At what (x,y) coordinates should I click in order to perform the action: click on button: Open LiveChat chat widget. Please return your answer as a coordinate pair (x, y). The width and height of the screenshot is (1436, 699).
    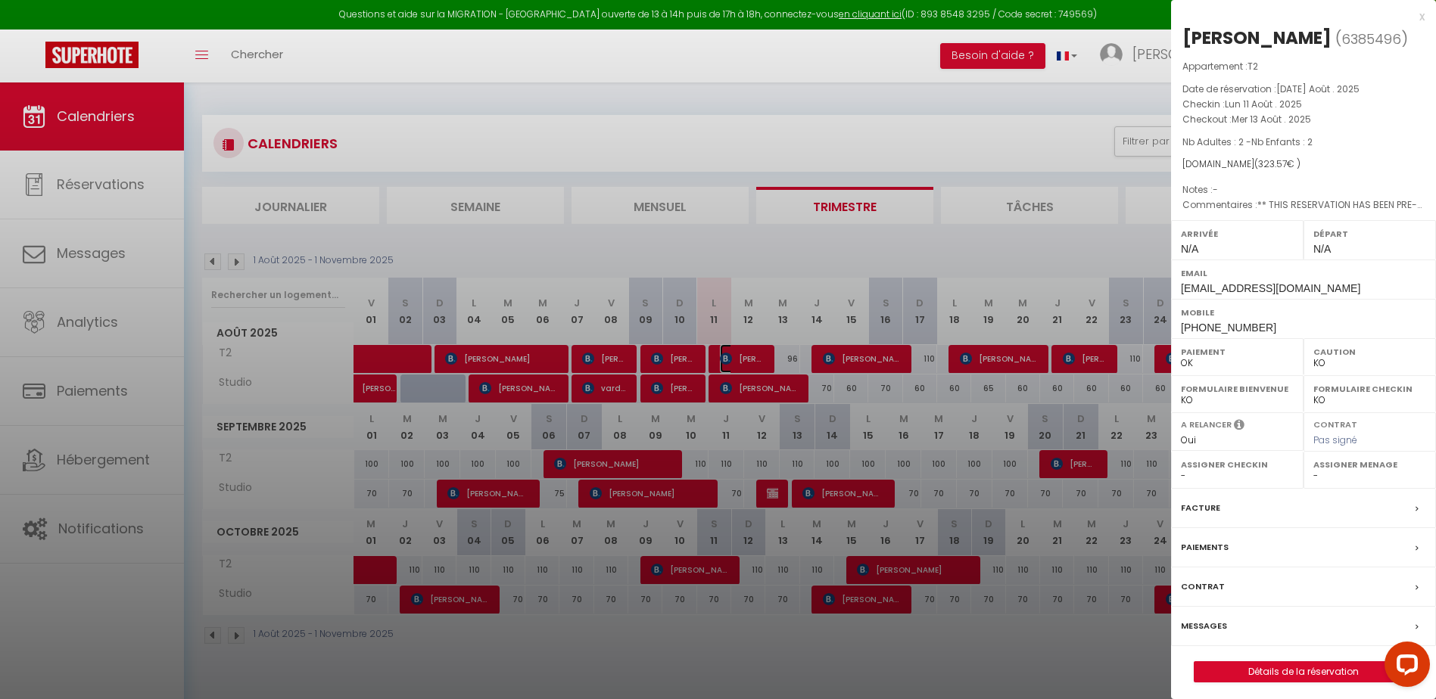
    Looking at the image, I should click on (35, 29).